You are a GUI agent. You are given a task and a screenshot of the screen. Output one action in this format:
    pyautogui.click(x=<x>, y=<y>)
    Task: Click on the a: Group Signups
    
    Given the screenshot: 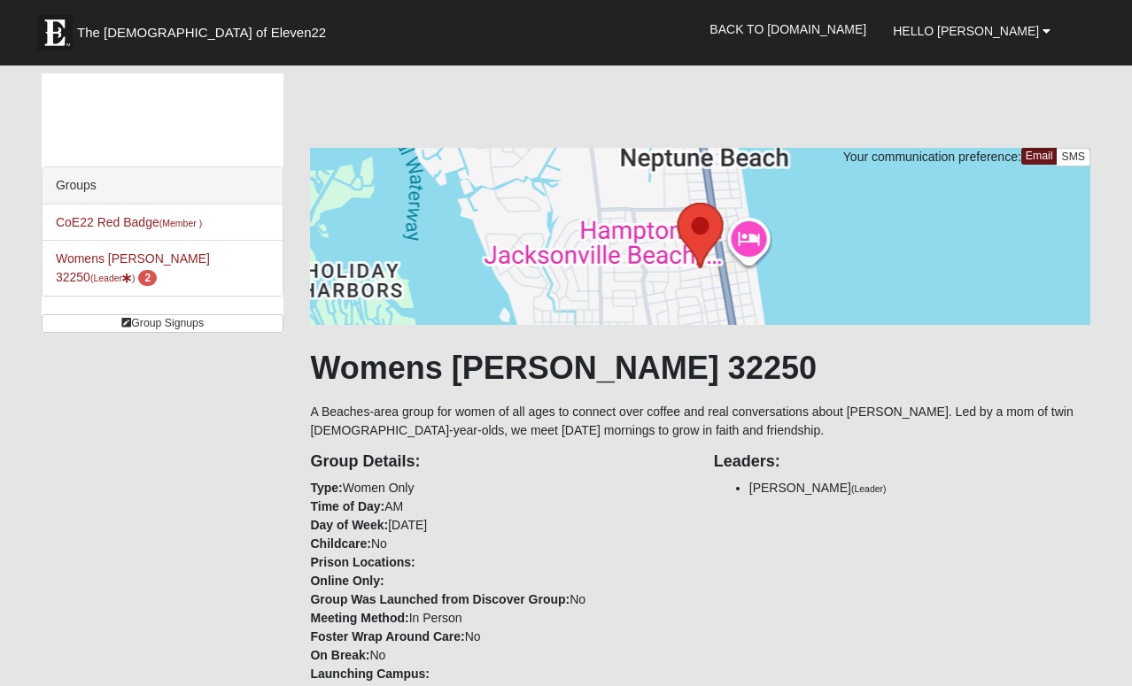 What is the action you would take?
    pyautogui.click(x=163, y=323)
    